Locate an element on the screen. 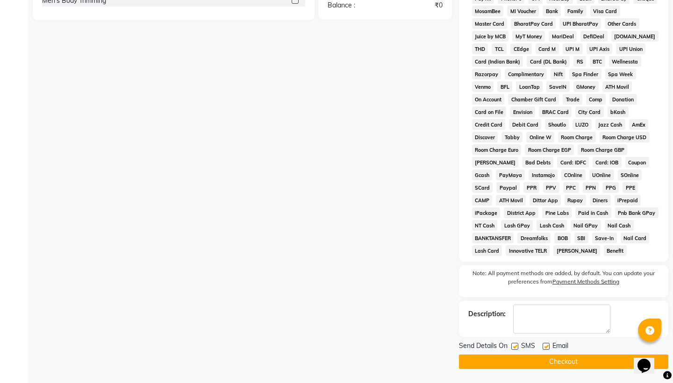 This screenshot has width=673, height=383. span: Nift is located at coordinates (558, 74).